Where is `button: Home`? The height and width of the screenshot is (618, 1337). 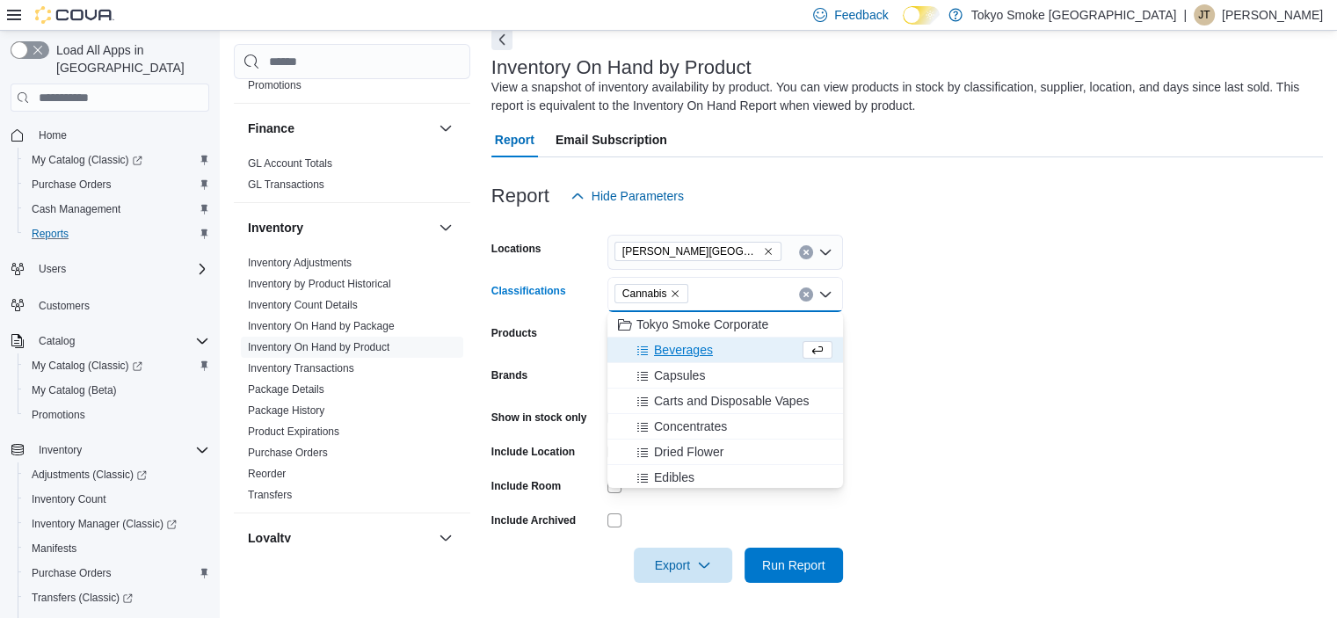 button: Home is located at coordinates (110, 134).